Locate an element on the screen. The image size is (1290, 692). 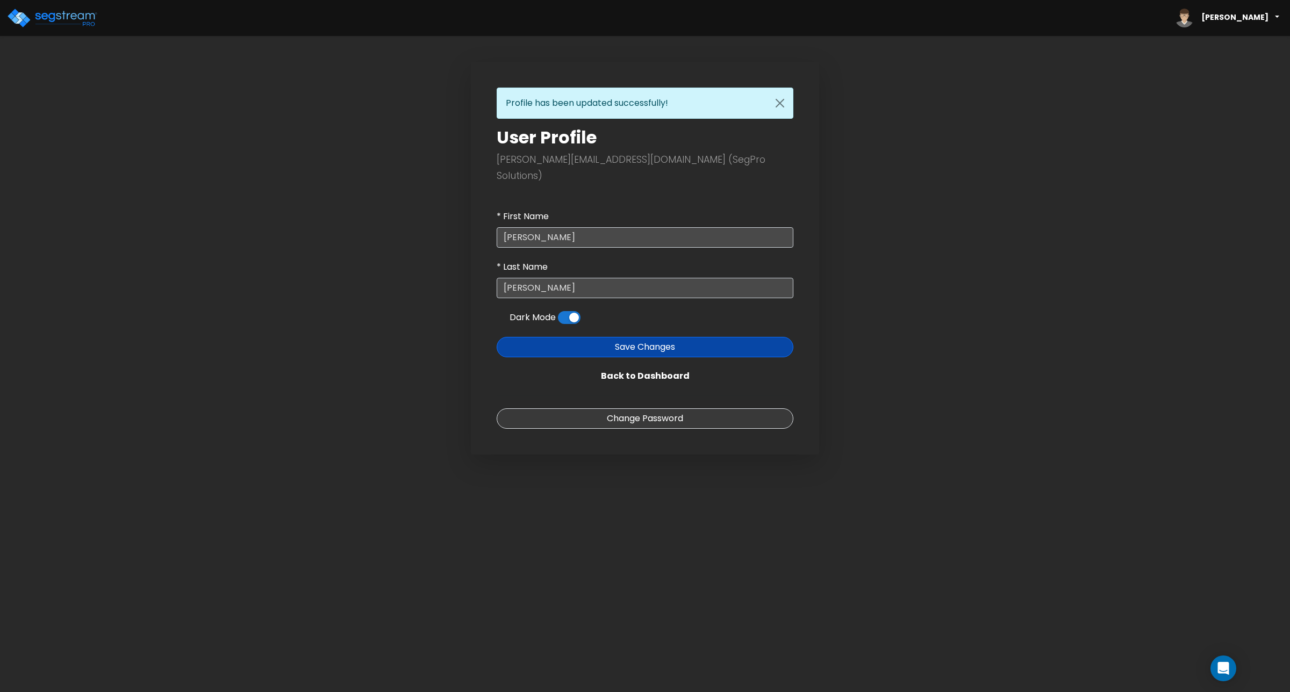
label: Toggle Light Mode is located at coordinates (569, 318).